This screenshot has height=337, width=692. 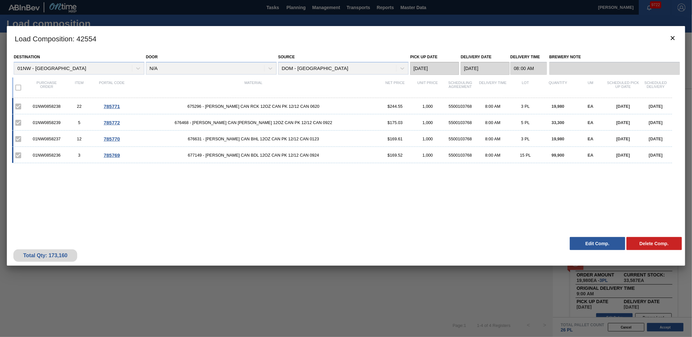 What do you see at coordinates (47, 155) in the screenshot?
I see `div: 01NW0858236` at bounding box center [47, 155].